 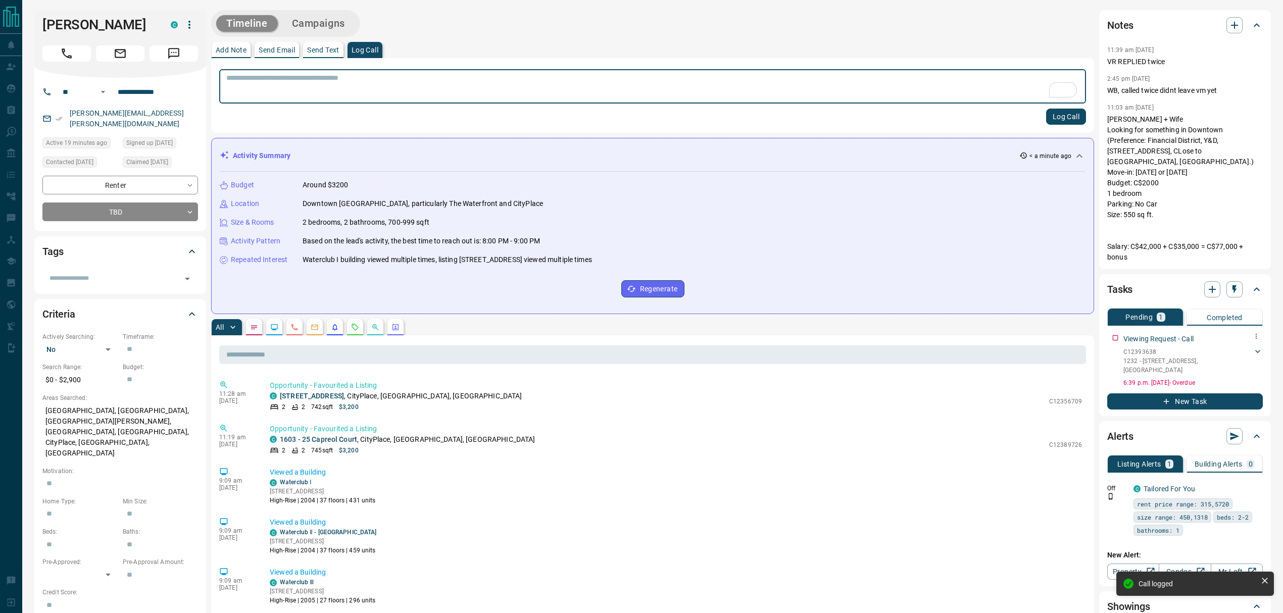 I want to click on h2: Alerts, so click(x=1120, y=436).